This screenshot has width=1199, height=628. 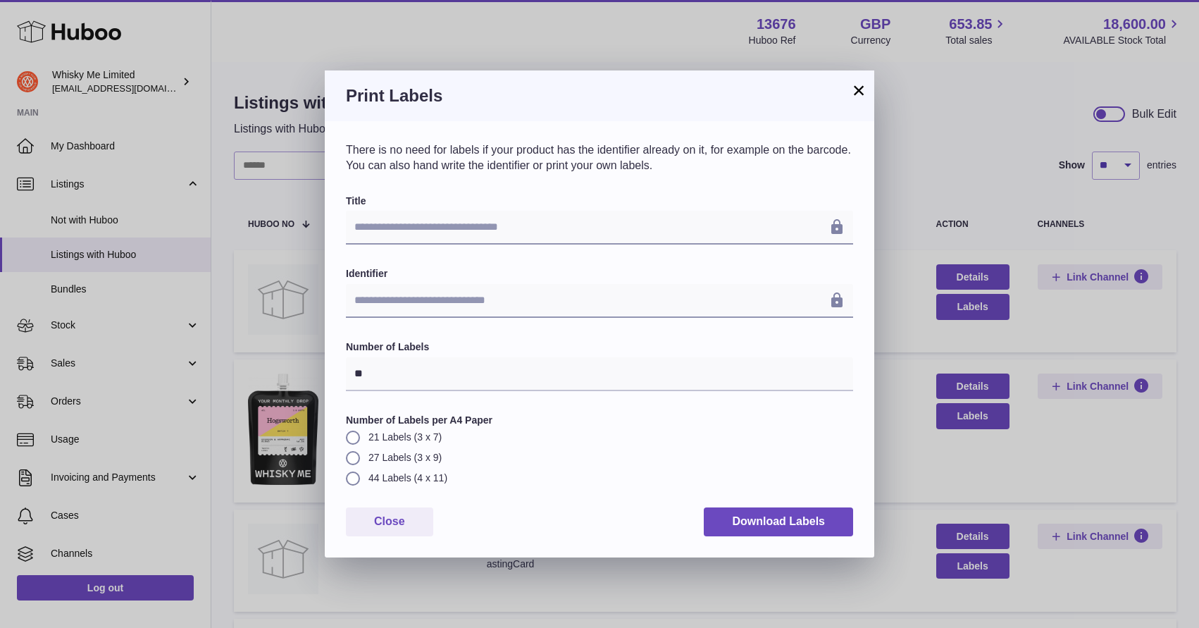 What do you see at coordinates (599, 201) in the screenshot?
I see `label: Title` at bounding box center [599, 201].